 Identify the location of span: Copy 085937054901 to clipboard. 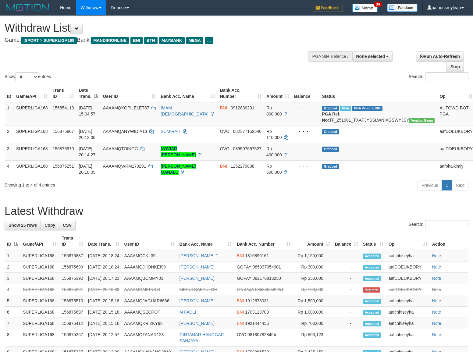
(266, 267).